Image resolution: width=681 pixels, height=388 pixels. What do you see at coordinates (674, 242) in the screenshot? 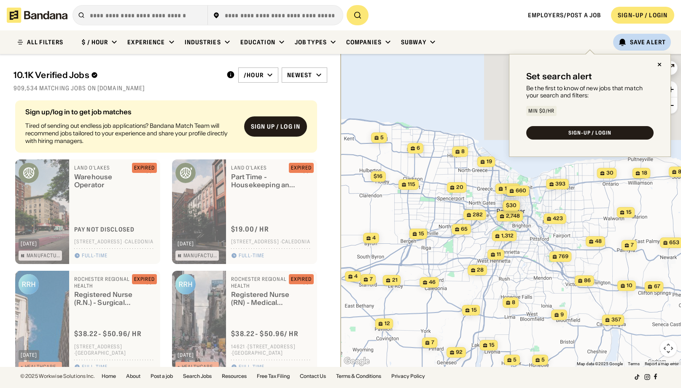
I see `span: 653` at bounding box center [674, 242].